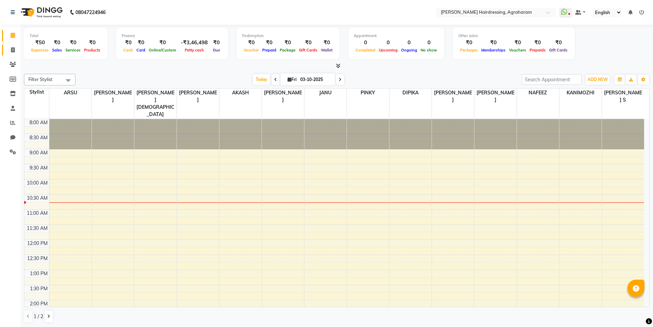 The width and height of the screenshot is (653, 327). Describe the element at coordinates (37, 258) in the screenshot. I see `div: 12:30 PM` at that location.